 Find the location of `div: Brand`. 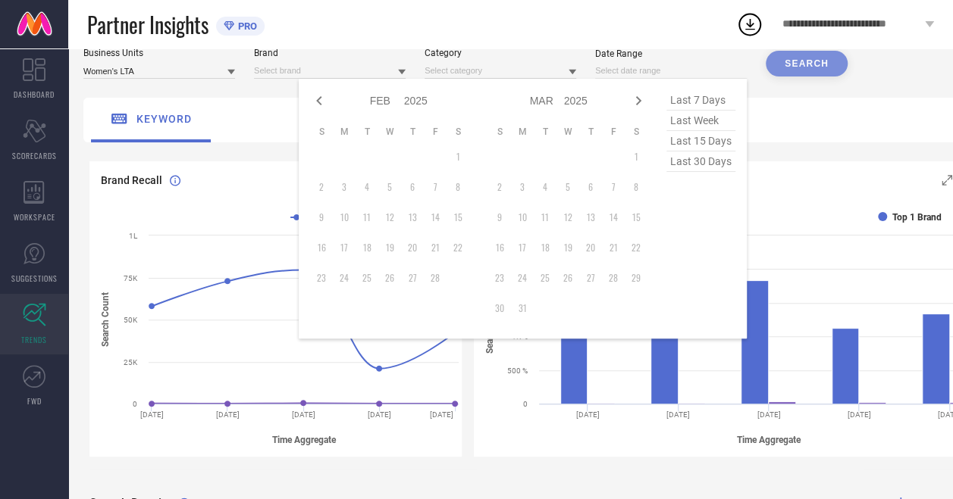

div: Brand is located at coordinates (330, 53).